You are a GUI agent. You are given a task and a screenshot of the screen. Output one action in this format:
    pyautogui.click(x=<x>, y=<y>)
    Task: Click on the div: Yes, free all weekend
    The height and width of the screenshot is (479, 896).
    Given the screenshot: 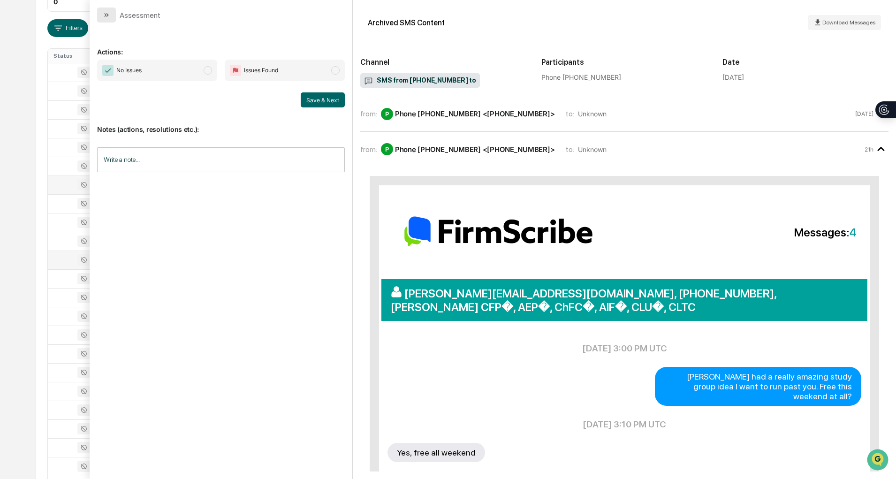 What is the action you would take?
    pyautogui.click(x=436, y=452)
    